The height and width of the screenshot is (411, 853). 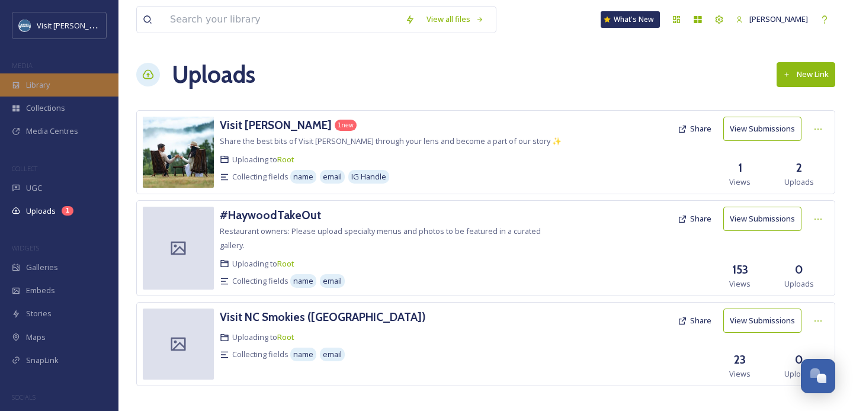 I want to click on span: SOCIALS, so click(x=24, y=397).